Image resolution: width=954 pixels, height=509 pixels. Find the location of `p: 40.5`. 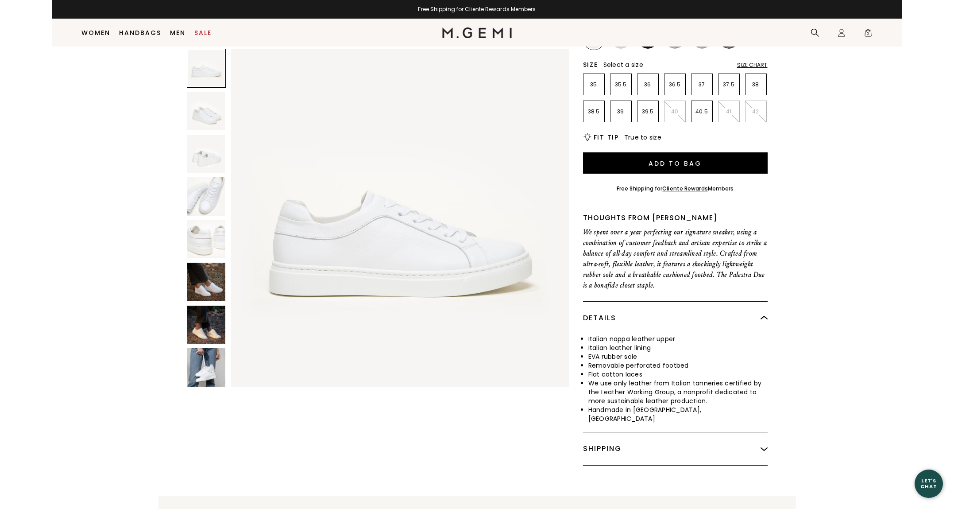

p: 40.5 is located at coordinates (702, 112).